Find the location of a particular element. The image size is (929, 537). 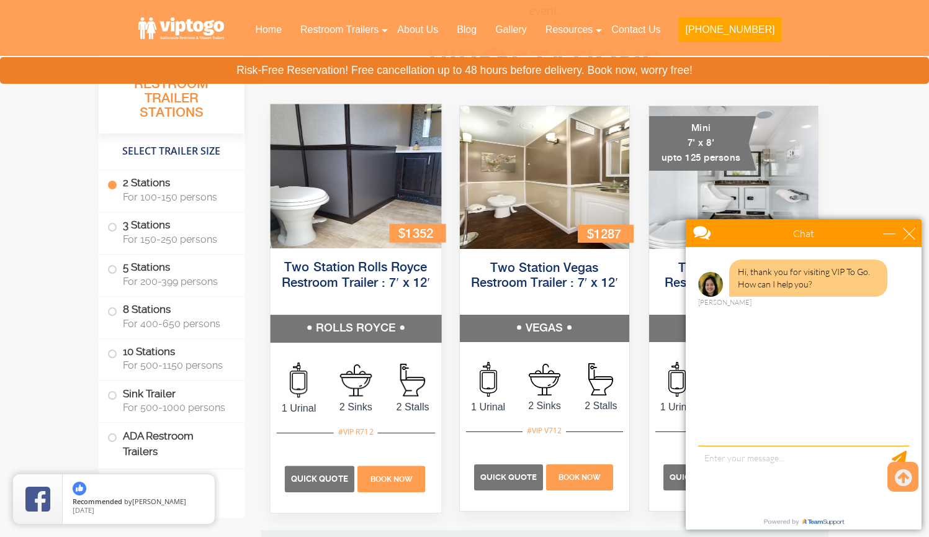

span: For 500-1150 persons is located at coordinates (176, 365).